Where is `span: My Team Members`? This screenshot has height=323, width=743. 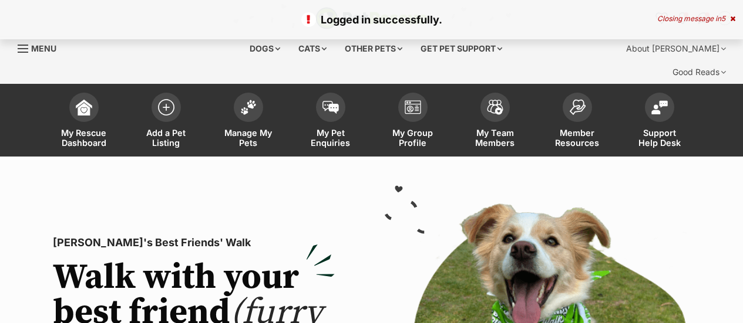 span: My Team Members is located at coordinates (495, 138).